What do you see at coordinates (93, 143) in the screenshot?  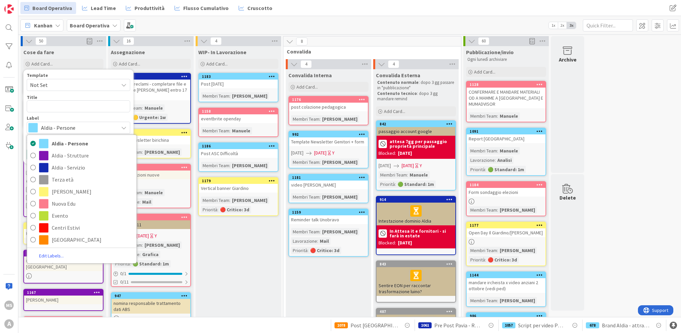 I see `span: Aldia - Persone` at bounding box center [93, 143].